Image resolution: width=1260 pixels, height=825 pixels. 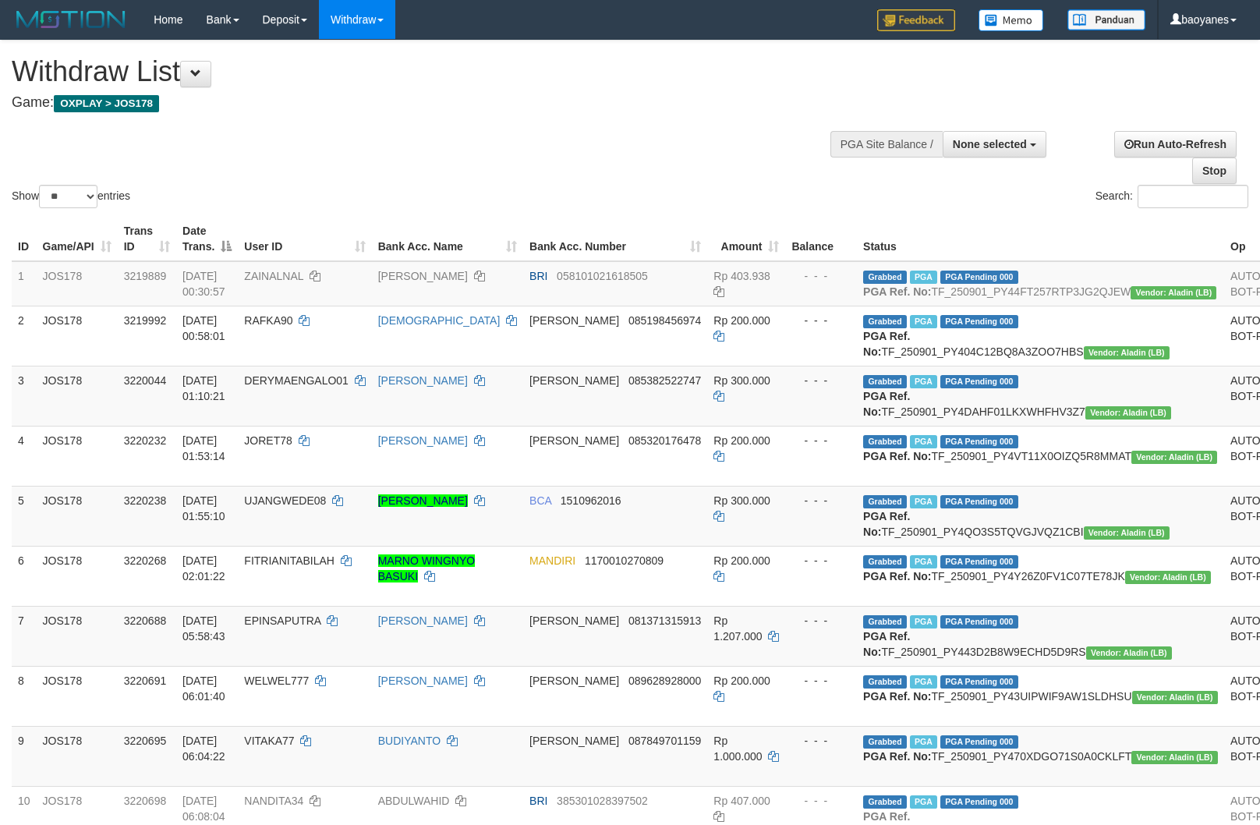 I want to click on span: ZAINALNAL, so click(x=274, y=276).